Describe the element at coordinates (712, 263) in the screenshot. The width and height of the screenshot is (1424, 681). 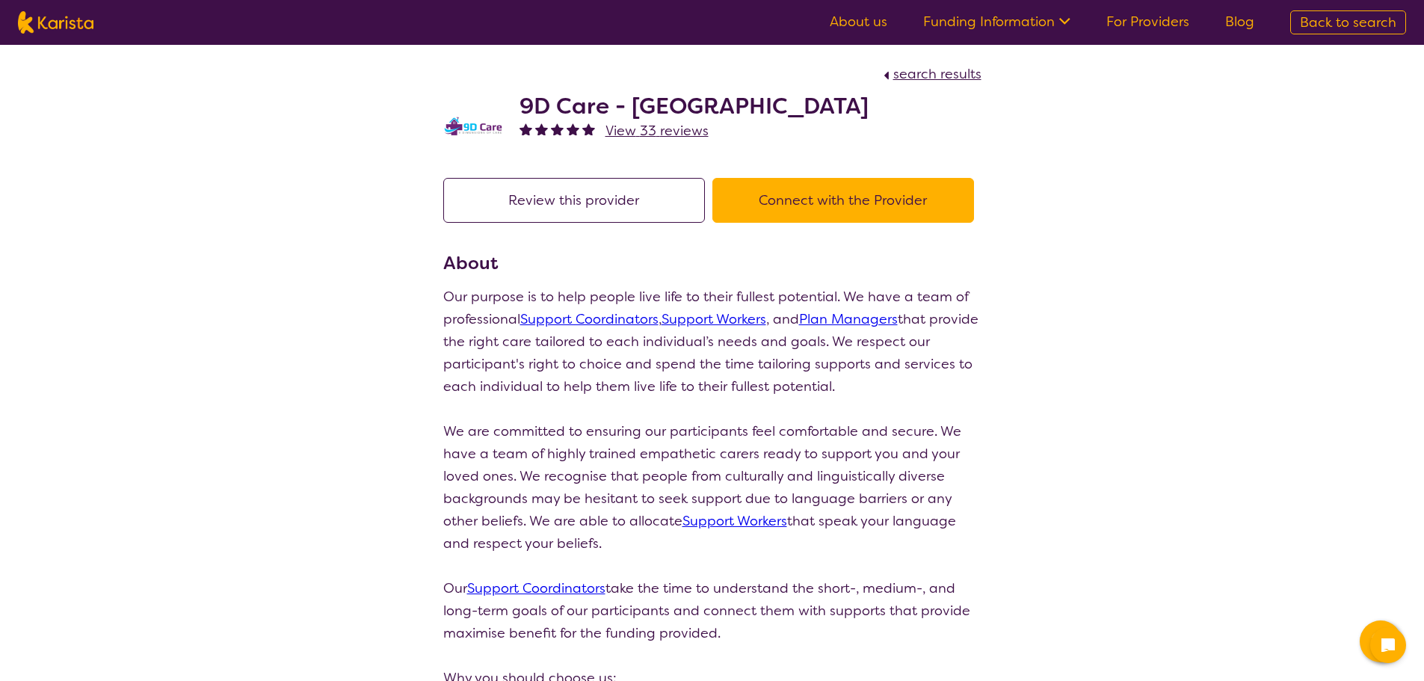
I see `h3: About` at that location.